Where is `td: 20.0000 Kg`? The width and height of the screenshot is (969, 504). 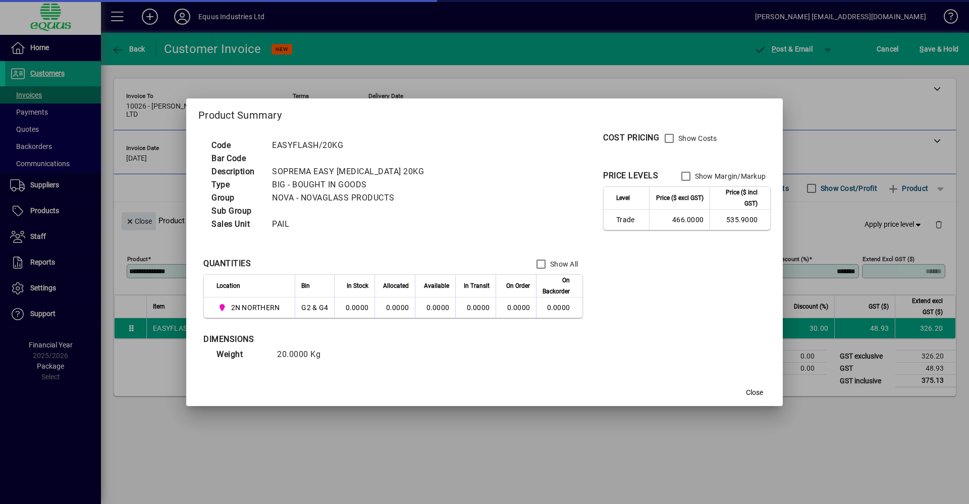
td: 20.0000 Kg is located at coordinates (302, 354).